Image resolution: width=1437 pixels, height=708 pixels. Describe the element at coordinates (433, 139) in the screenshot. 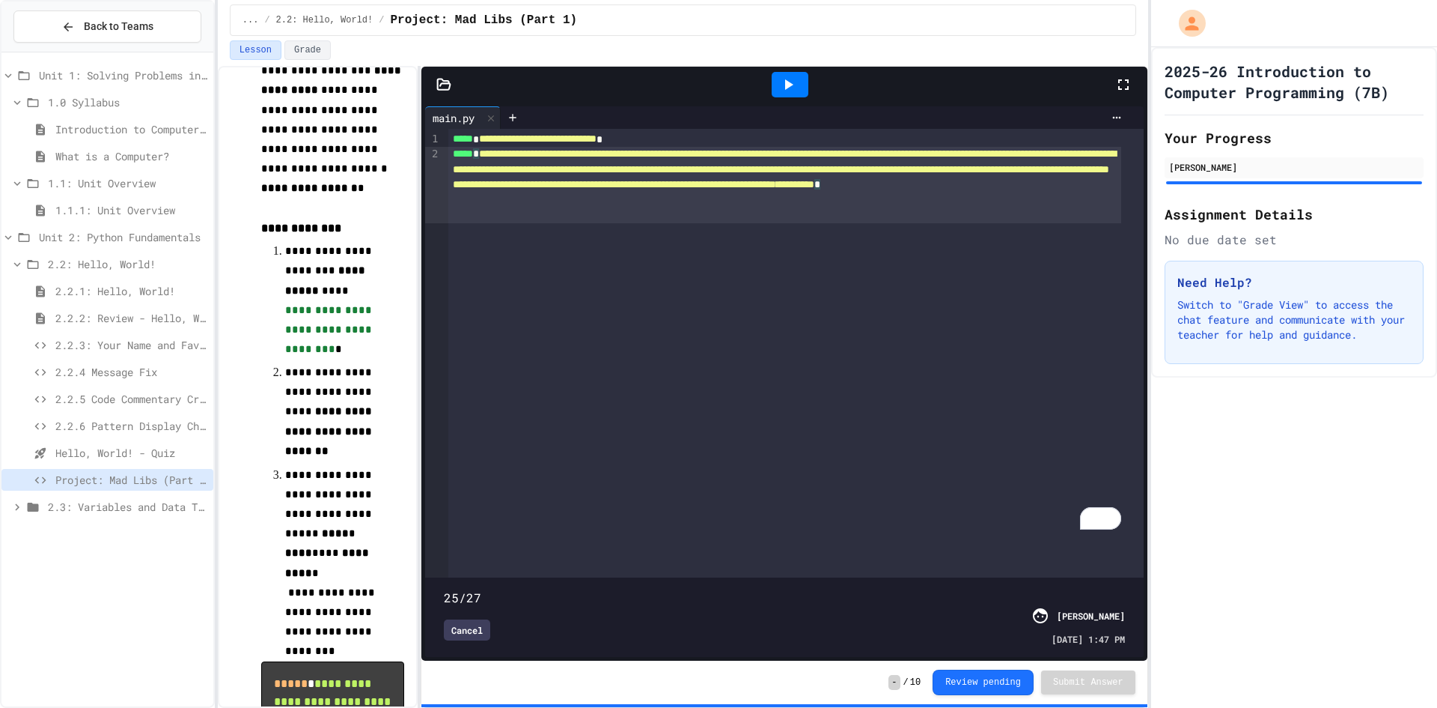

I see `div: 1` at that location.